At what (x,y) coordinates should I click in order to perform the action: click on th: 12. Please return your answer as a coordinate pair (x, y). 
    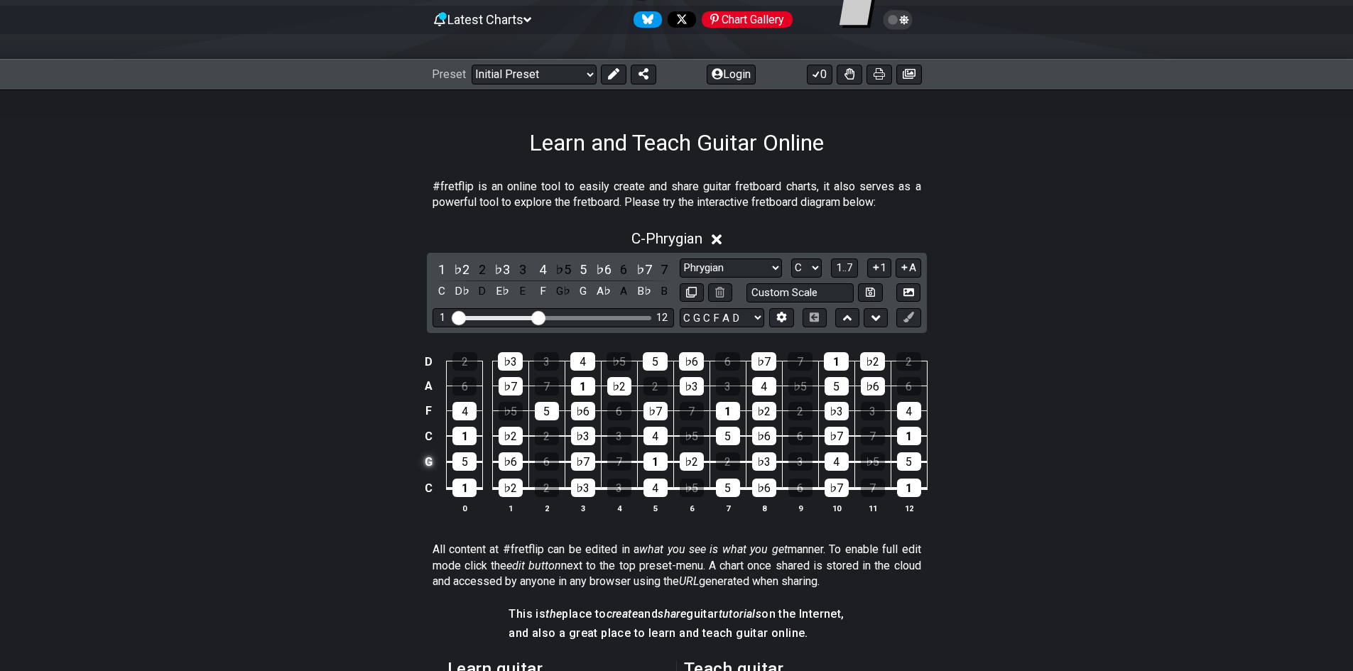
    Looking at the image, I should click on (908, 508).